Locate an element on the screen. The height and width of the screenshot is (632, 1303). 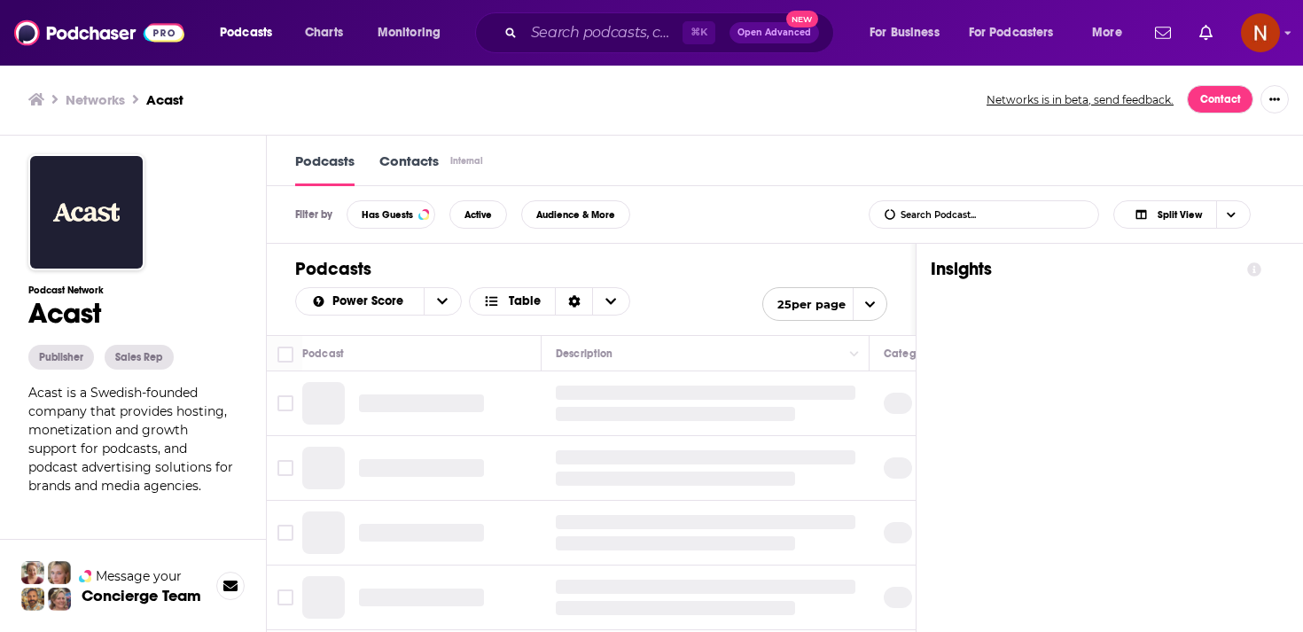
span: More is located at coordinates (1107, 33).